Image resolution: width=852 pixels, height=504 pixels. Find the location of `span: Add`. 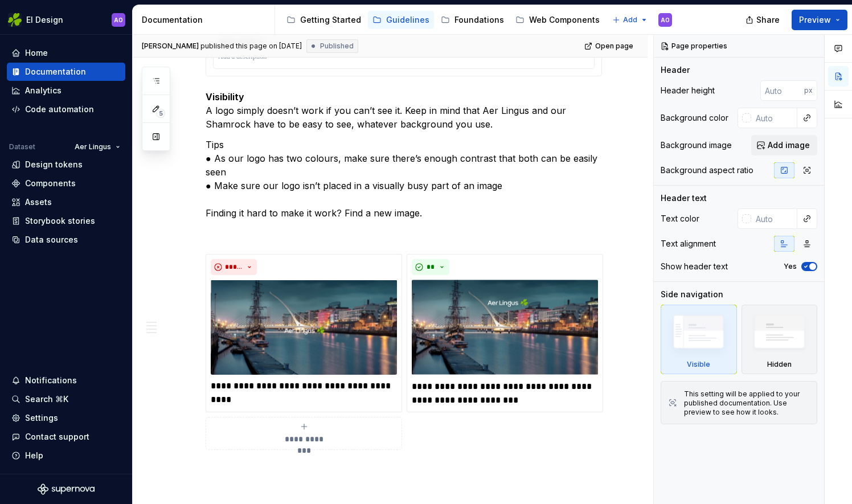

span: Add is located at coordinates (630, 20).